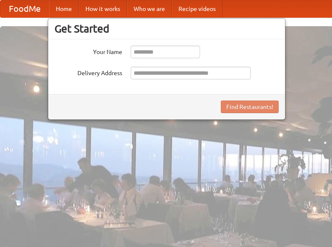  Describe the element at coordinates (197, 9) in the screenshot. I see `a: Recipe videos` at that location.